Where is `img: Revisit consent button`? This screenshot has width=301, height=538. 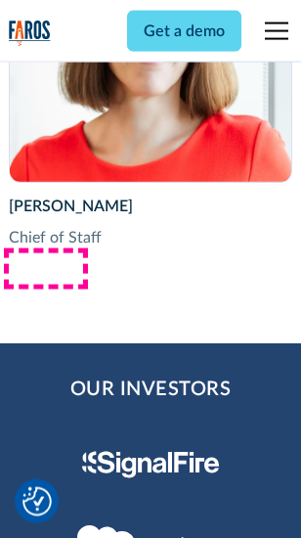
img: Revisit consent button is located at coordinates (37, 502).